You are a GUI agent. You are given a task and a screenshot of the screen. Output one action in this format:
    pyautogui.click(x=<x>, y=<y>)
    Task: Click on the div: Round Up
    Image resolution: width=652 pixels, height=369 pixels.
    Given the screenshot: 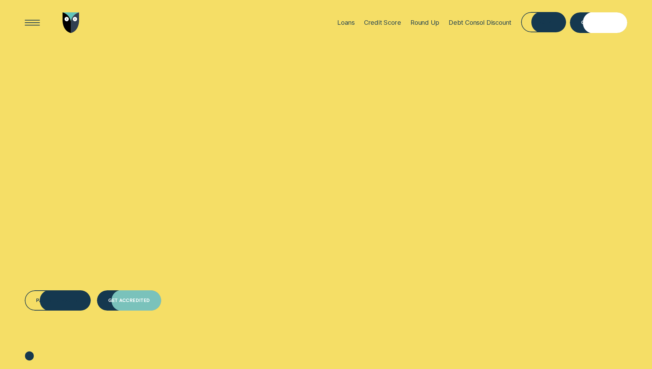 What is the action you would take?
    pyautogui.click(x=425, y=22)
    